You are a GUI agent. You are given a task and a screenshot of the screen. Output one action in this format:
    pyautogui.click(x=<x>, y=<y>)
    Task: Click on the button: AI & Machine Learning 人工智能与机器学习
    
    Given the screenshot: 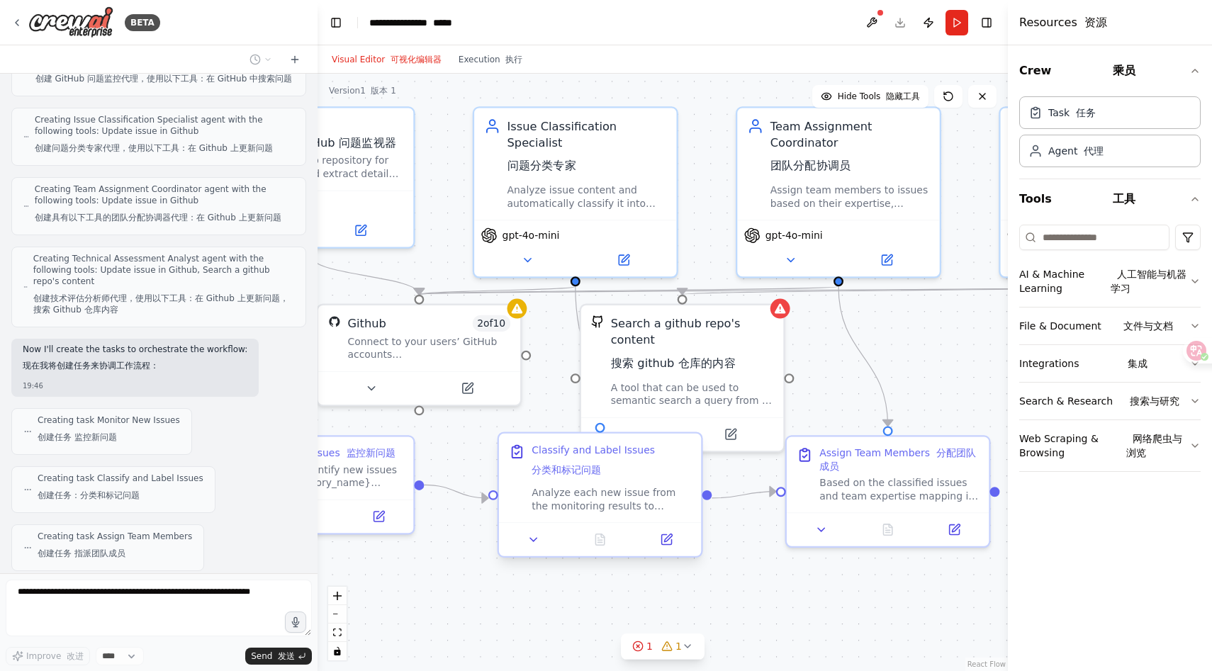 What is the action you would take?
    pyautogui.click(x=1110, y=281)
    